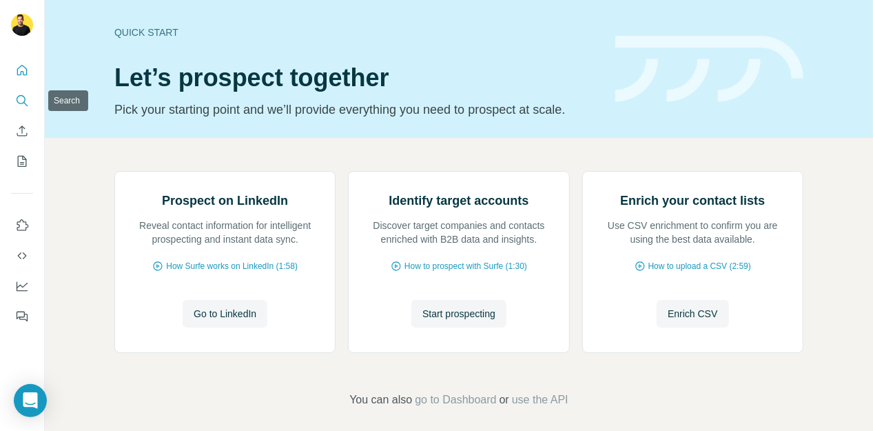 The image size is (873, 431). I want to click on button: Go to LinkedIn, so click(225, 313).